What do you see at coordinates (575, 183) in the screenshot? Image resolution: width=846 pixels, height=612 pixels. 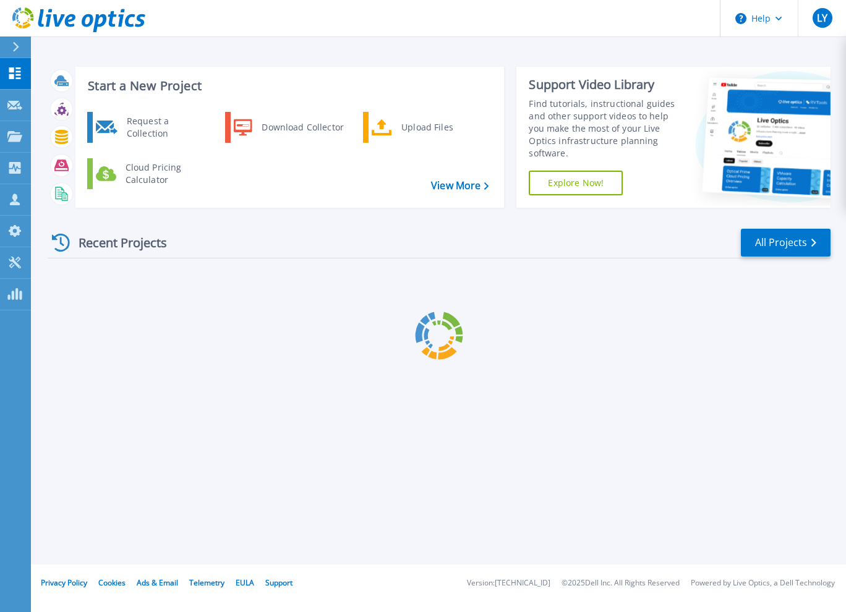 I see `a: Explore Now!` at bounding box center [575, 183].